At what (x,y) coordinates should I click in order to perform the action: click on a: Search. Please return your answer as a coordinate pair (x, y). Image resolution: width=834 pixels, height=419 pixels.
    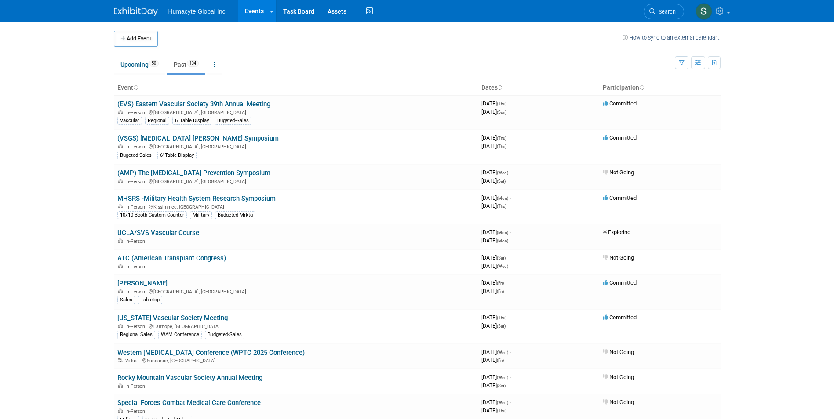
    Looking at the image, I should click on (664, 11).